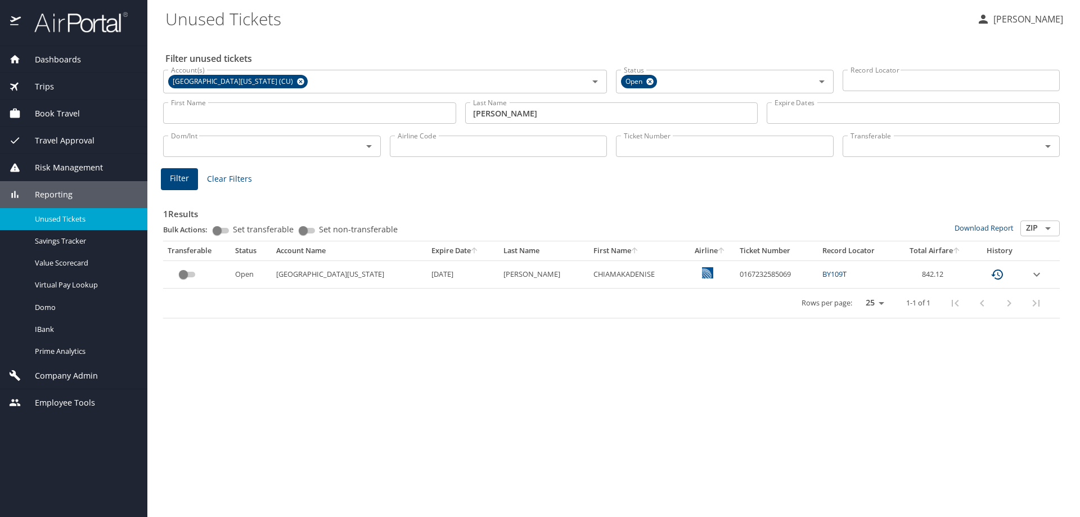  What do you see at coordinates (710, 251) in the screenshot?
I see `th: Airline` at bounding box center [710, 251].